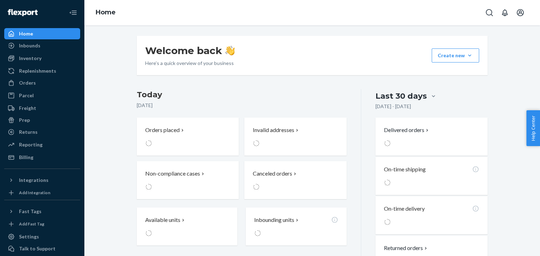 The image size is (540, 256). Describe the element at coordinates (295, 137) in the screenshot. I see `button: Invalid addresses` at that location.